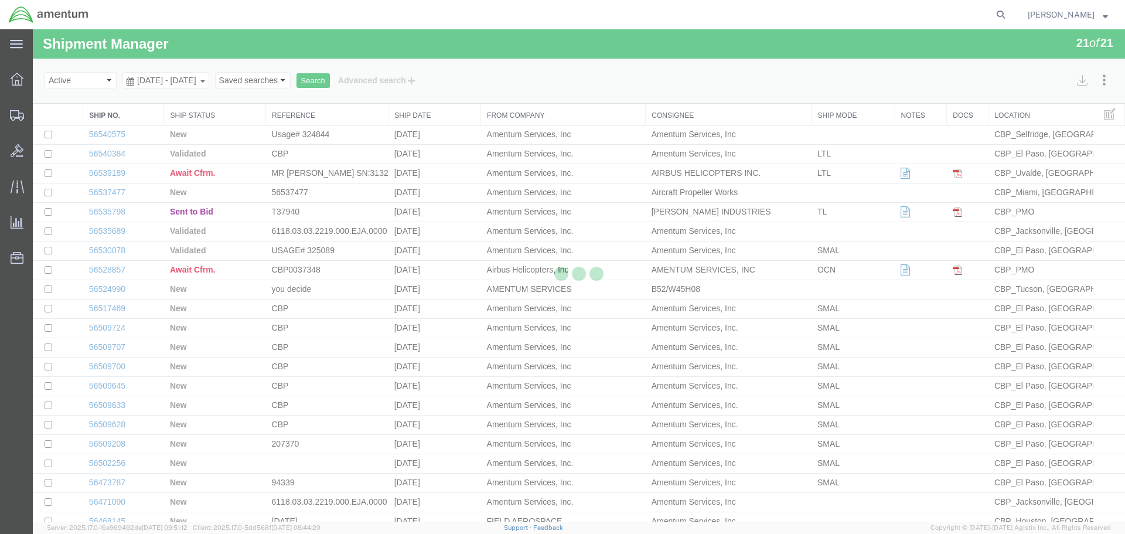 This screenshot has height=534, width=1125. What do you see at coordinates (1061, 15) in the screenshot?
I see `span: Daniel King` at bounding box center [1061, 15].